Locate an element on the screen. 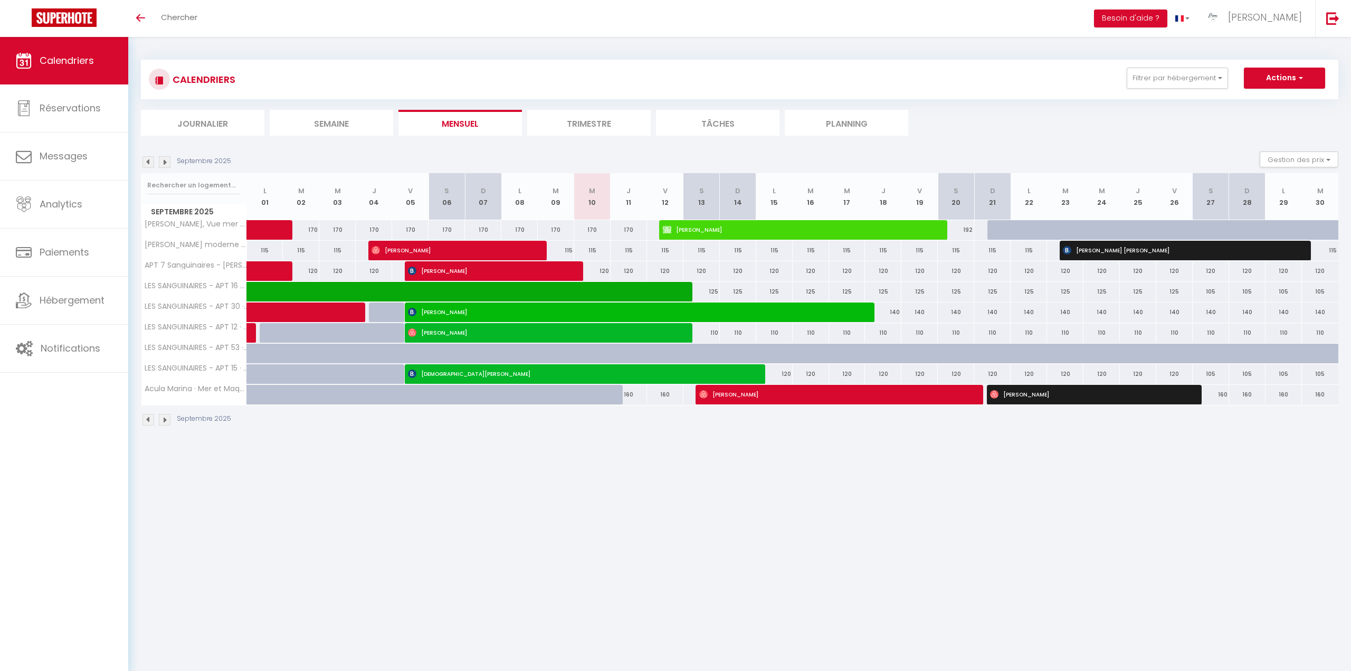 The height and width of the screenshot is (671, 1351). span: Calendriers is located at coordinates (66, 60).